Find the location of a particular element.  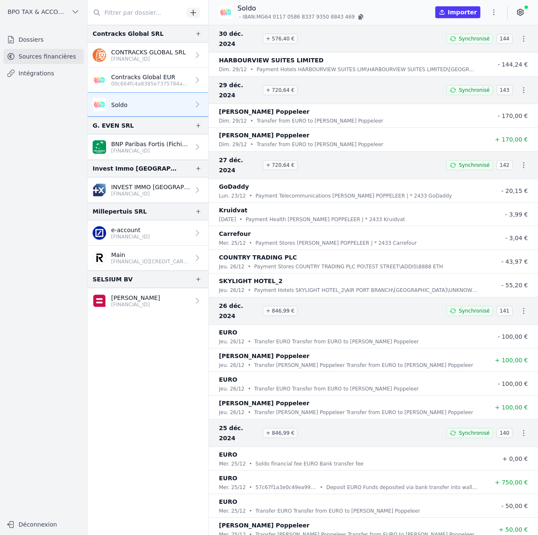

span: 27 déc. 2024 is located at coordinates (239, 165).